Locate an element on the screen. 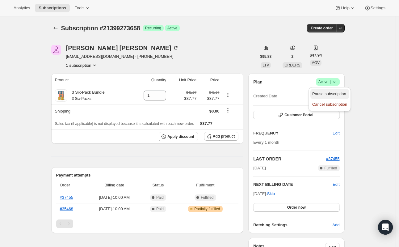 The height and width of the screenshot is (247, 399). span: Created Date is located at coordinates (265, 96).